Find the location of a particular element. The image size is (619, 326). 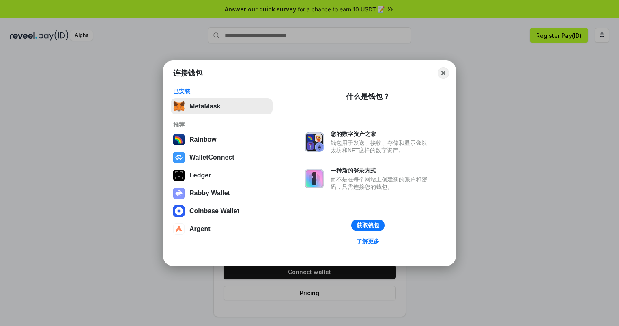

div: Ledger is located at coordinates (200, 175).